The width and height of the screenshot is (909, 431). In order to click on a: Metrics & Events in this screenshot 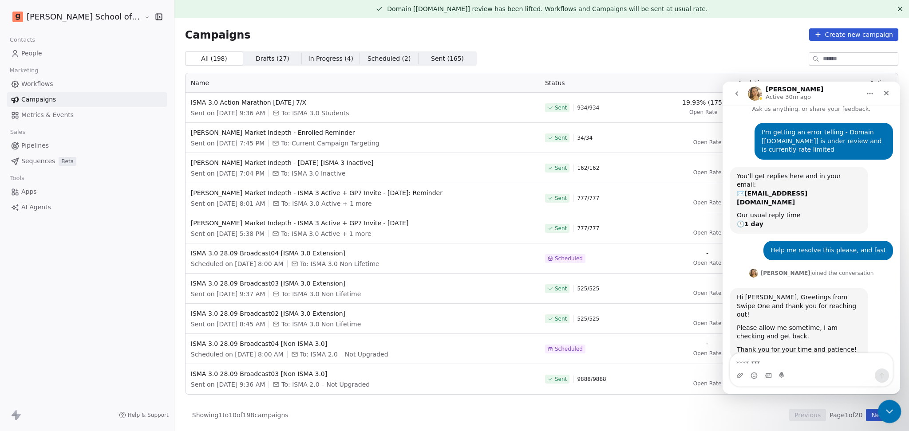, I will do `click(87, 115)`.